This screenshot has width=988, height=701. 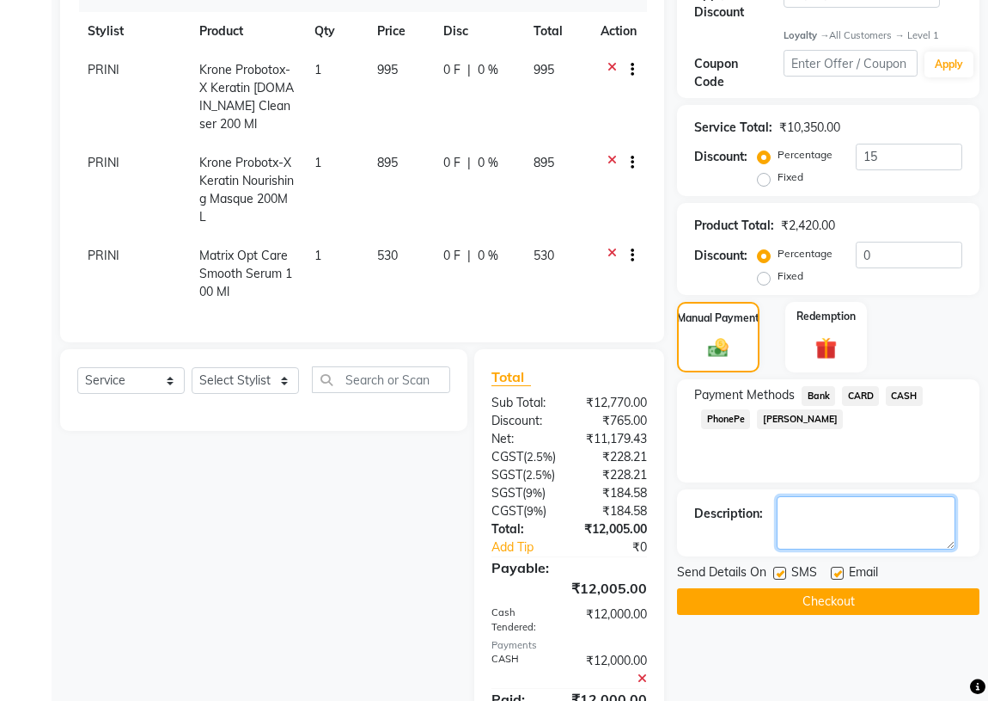 I want to click on span: SMS, so click(x=805, y=573).